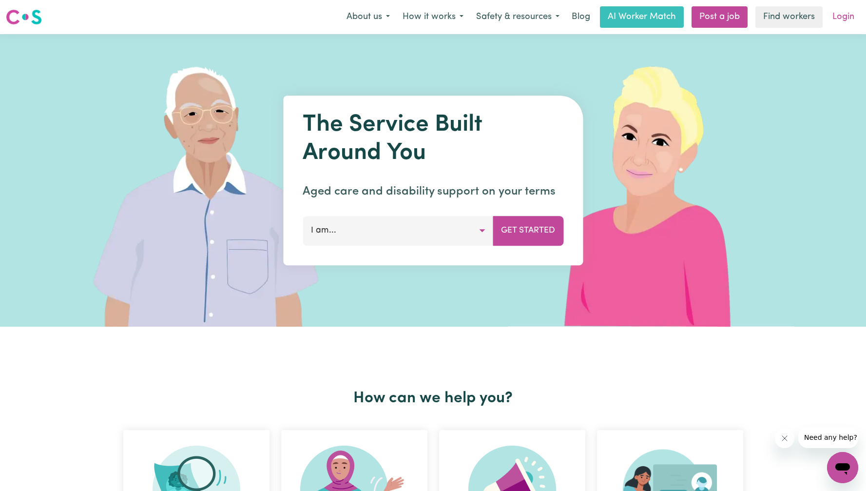 This screenshot has width=866, height=491. Describe the element at coordinates (398, 230) in the screenshot. I see `button: I am...` at that location.